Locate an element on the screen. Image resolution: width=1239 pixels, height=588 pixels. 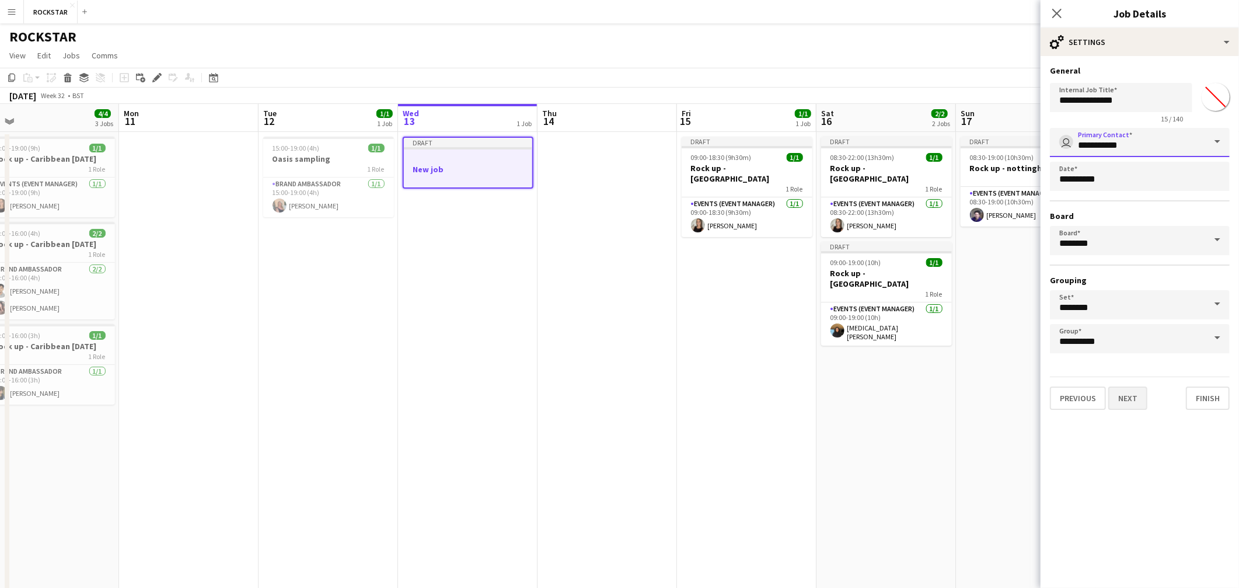
div: DraftNew job is located at coordinates (468, 162).